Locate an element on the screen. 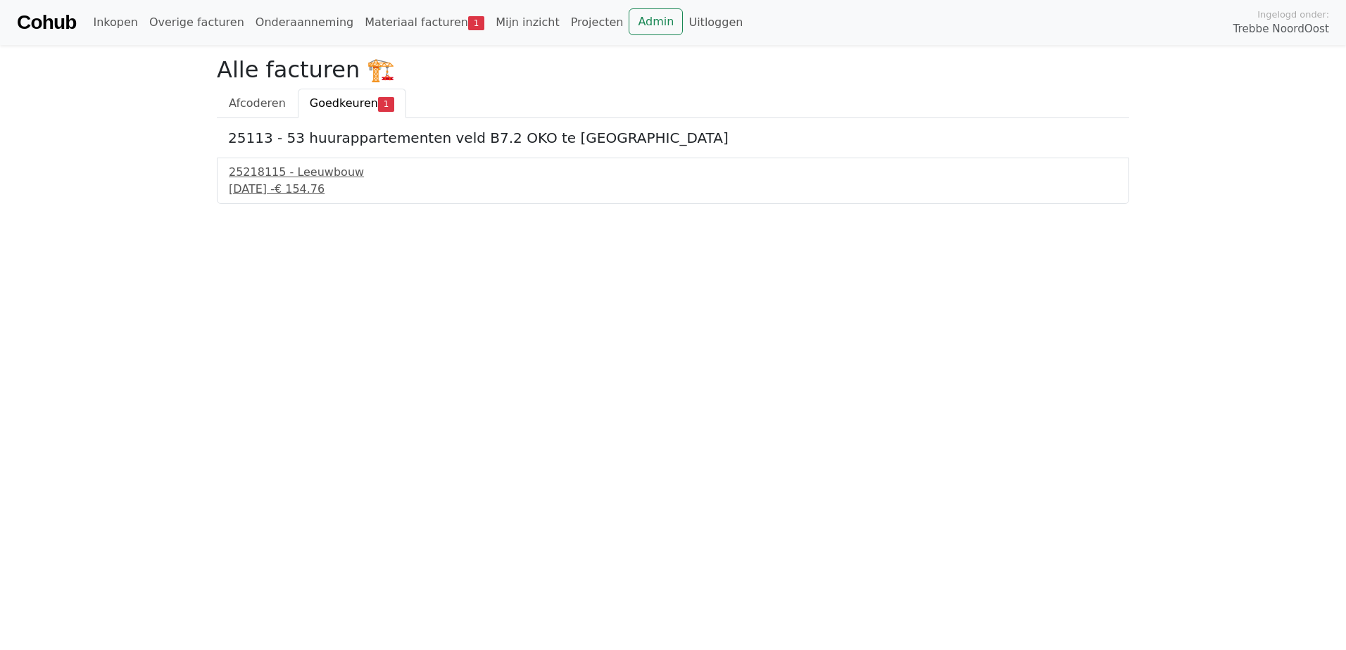  span: Ingelogd onder: is located at coordinates (1293, 14).